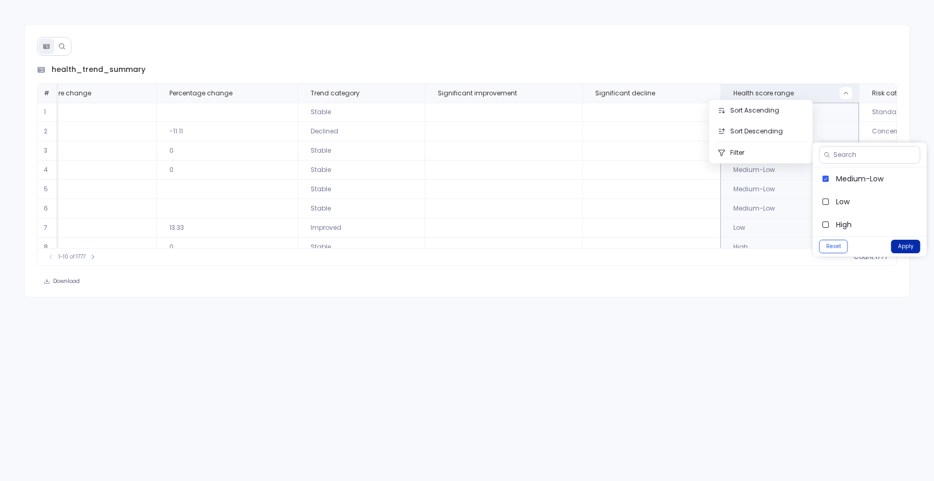 Image resolution: width=934 pixels, height=481 pixels. Describe the element at coordinates (477, 93) in the screenshot. I see `span: Significant improvement` at that location.